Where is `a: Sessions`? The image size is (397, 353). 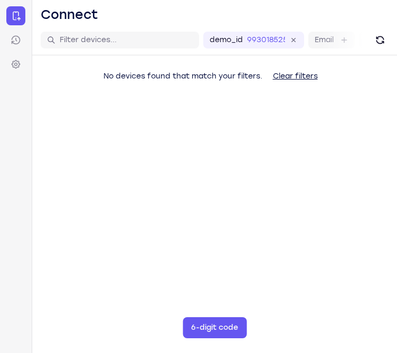 a: Sessions is located at coordinates (16, 40).